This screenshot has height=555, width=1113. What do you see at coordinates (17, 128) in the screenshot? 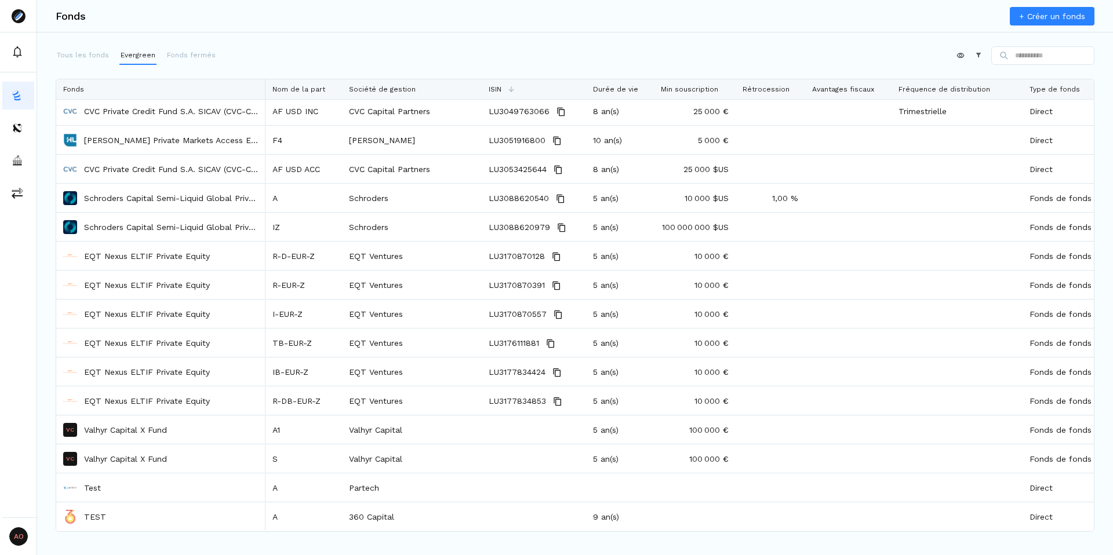
I see `img: distributors` at bounding box center [17, 128].